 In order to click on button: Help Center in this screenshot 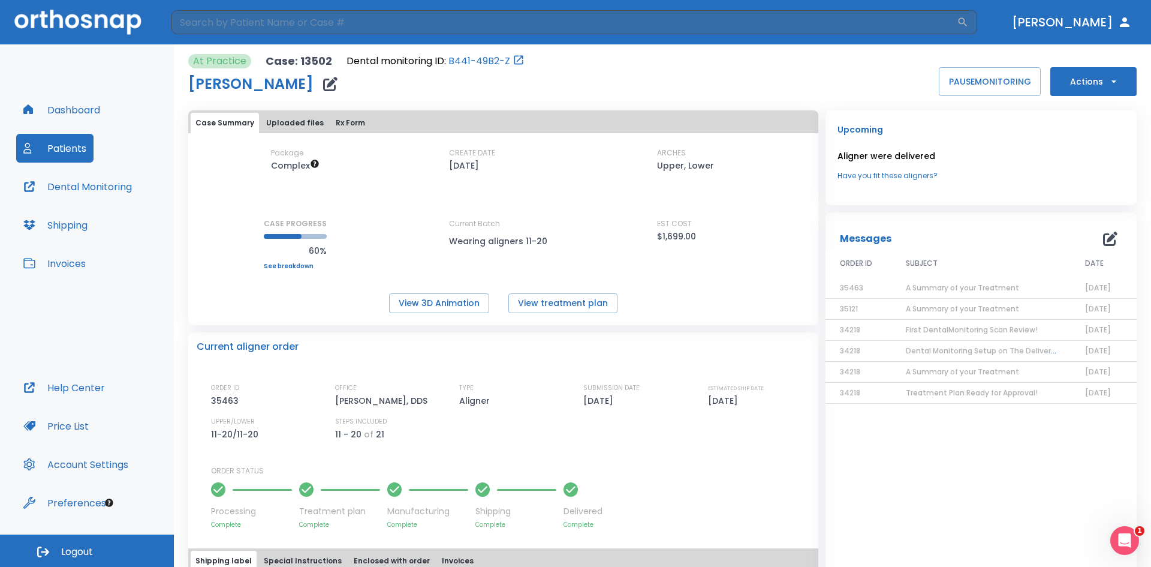, I will do `click(64, 387)`.